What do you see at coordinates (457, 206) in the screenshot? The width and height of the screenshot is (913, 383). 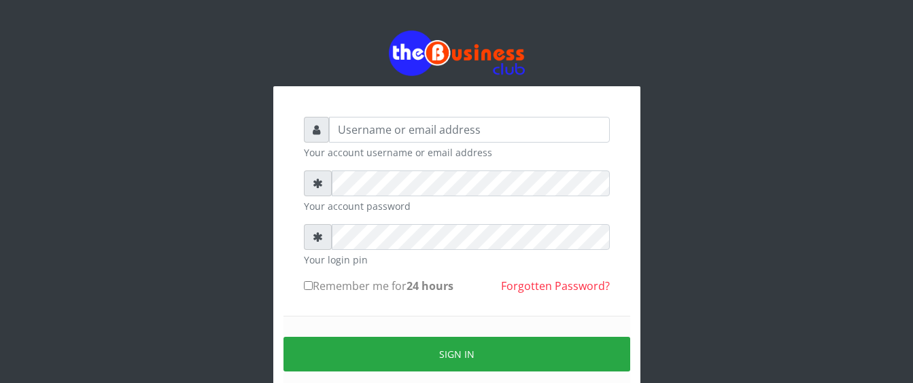 I see `small: Your account password` at bounding box center [457, 206].